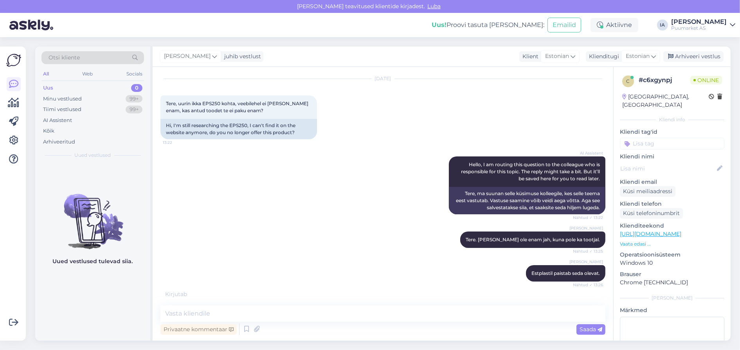 The width and height of the screenshot is (740, 350). I want to click on img: Askly Logo, so click(14, 60).